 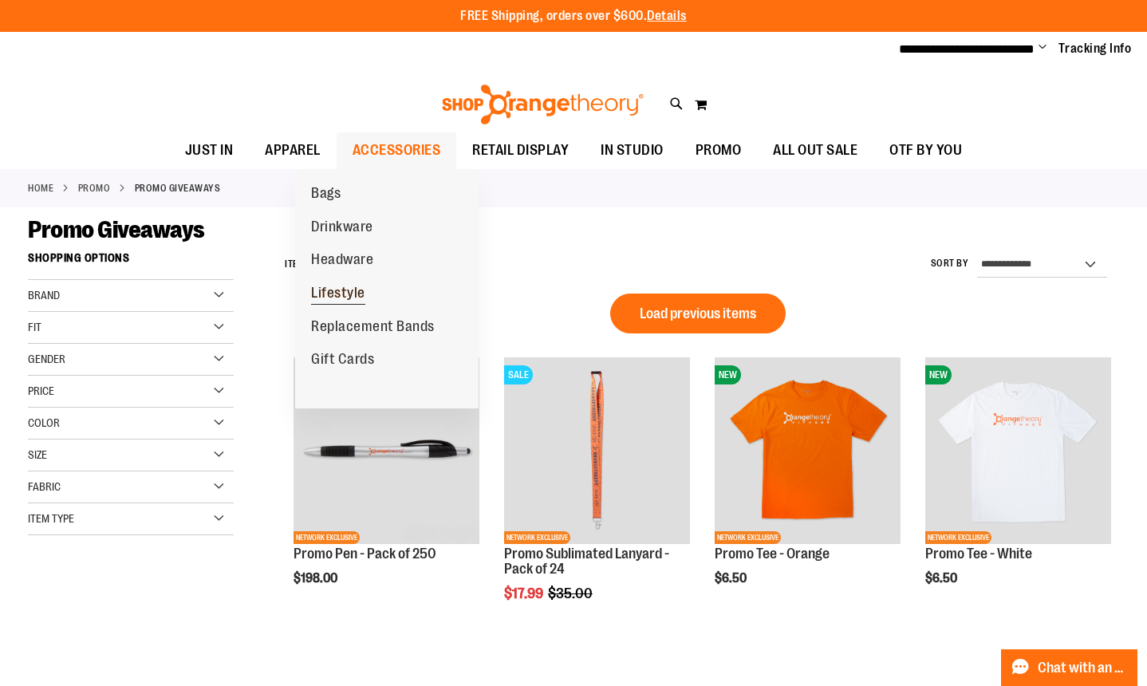 I want to click on span: $35.00, so click(x=571, y=593).